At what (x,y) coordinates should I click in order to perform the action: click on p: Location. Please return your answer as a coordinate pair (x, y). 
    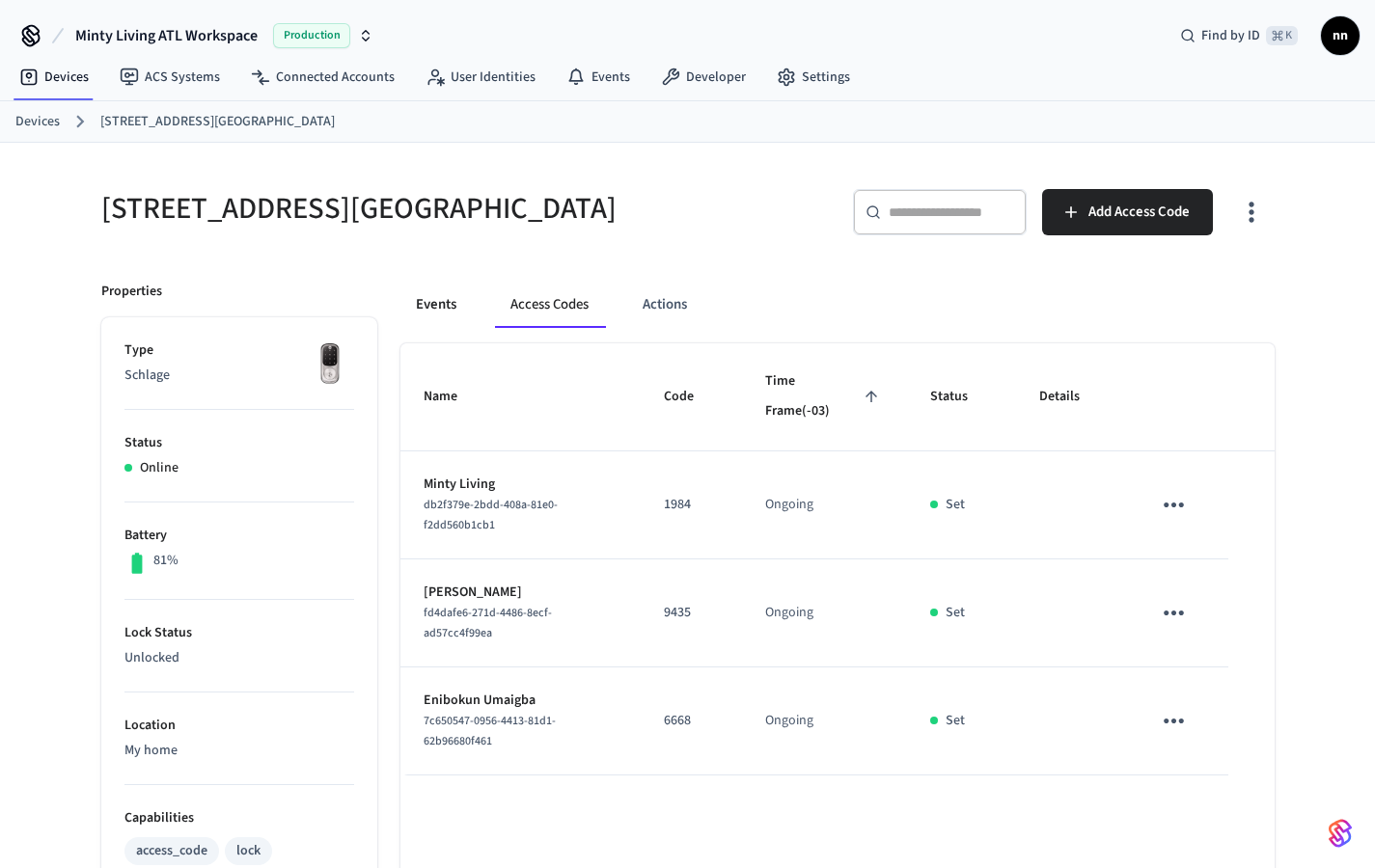
    Looking at the image, I should click on (239, 726).